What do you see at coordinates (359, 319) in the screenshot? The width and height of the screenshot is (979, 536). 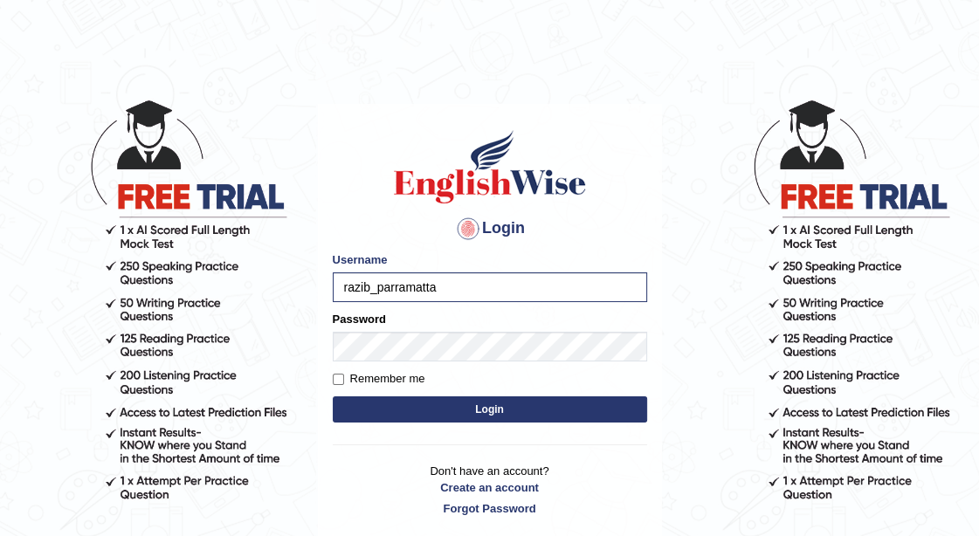 I see `label: Password` at bounding box center [359, 319].